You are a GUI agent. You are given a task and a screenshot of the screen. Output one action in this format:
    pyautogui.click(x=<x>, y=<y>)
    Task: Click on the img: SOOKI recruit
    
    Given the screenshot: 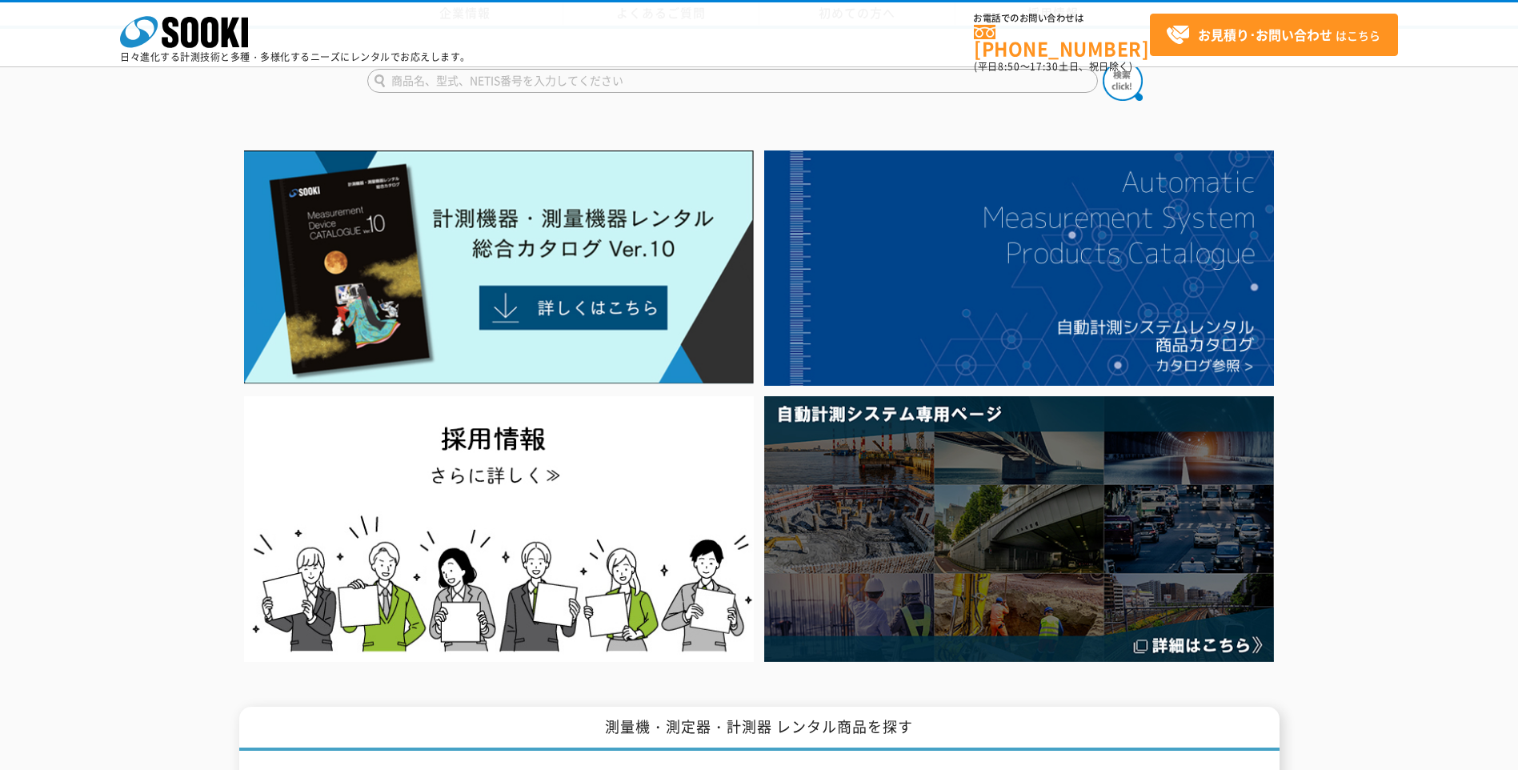 What is the action you would take?
    pyautogui.click(x=499, y=528)
    